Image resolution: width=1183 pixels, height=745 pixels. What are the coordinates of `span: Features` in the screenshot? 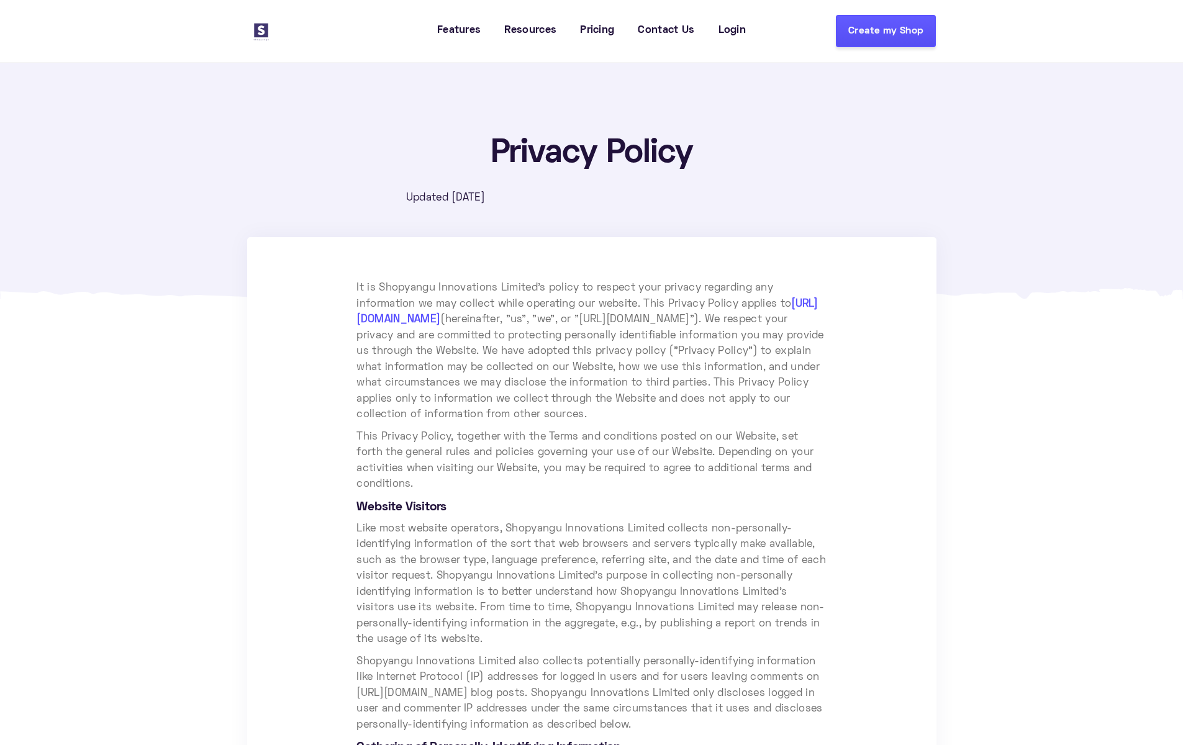 It's located at (459, 31).